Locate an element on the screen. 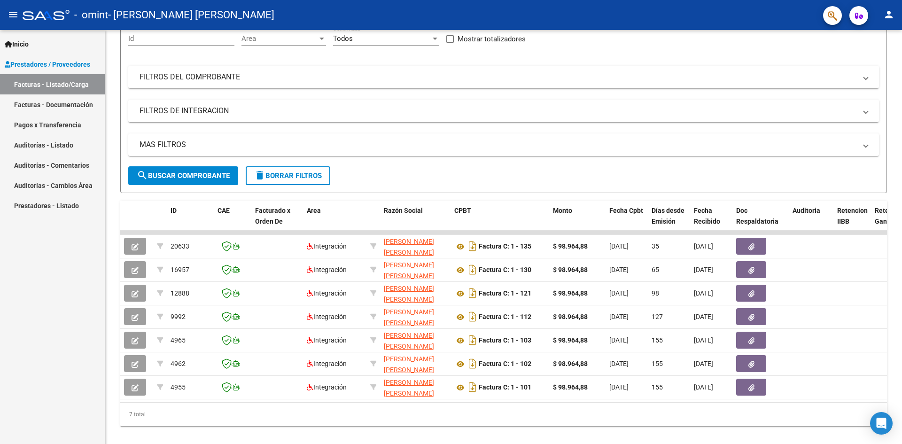 The height and width of the screenshot is (444, 902). datatable-header-cell: CAE is located at coordinates (233, 221).